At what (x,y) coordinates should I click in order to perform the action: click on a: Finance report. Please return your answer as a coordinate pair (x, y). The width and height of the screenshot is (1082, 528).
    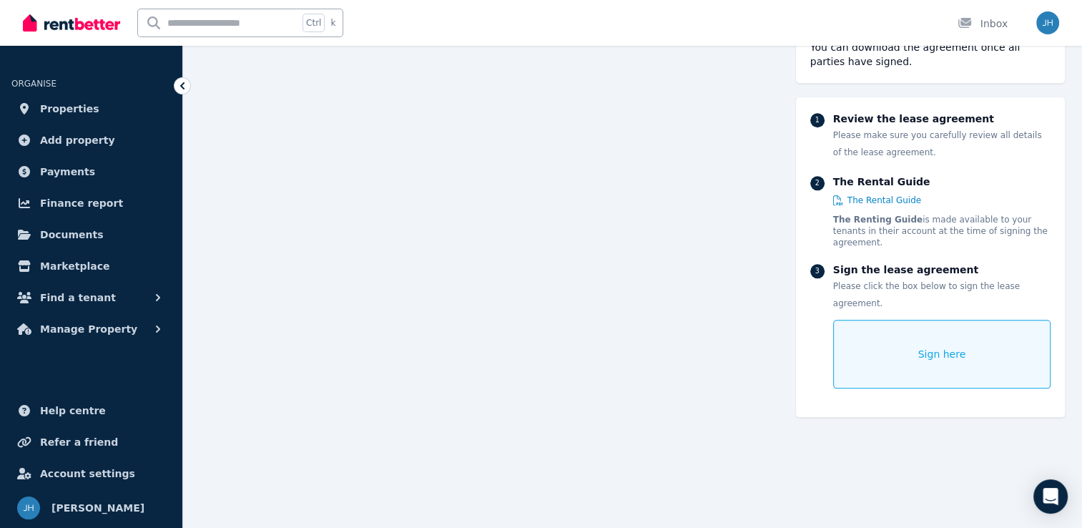
    Looking at the image, I should click on (91, 203).